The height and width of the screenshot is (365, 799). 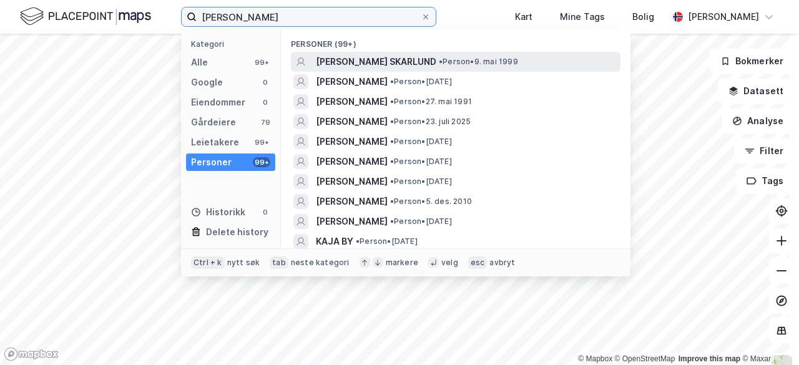 What do you see at coordinates (456, 41) in the screenshot?
I see `div: Personer (99+)` at bounding box center [456, 41].